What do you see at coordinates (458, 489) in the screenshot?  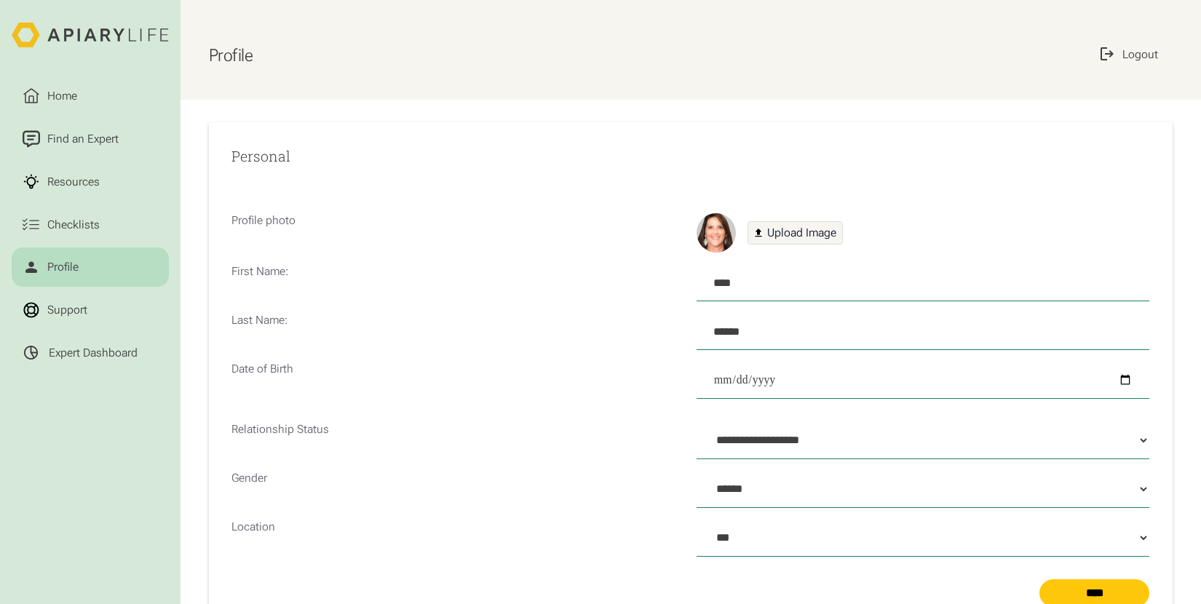 I see `p: Gender` at bounding box center [458, 489].